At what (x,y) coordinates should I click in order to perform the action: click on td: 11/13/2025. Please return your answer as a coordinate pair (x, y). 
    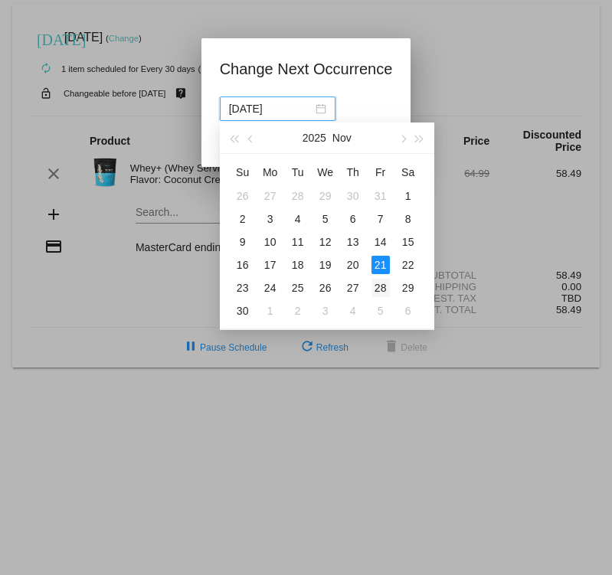
    Looking at the image, I should click on (353, 242).